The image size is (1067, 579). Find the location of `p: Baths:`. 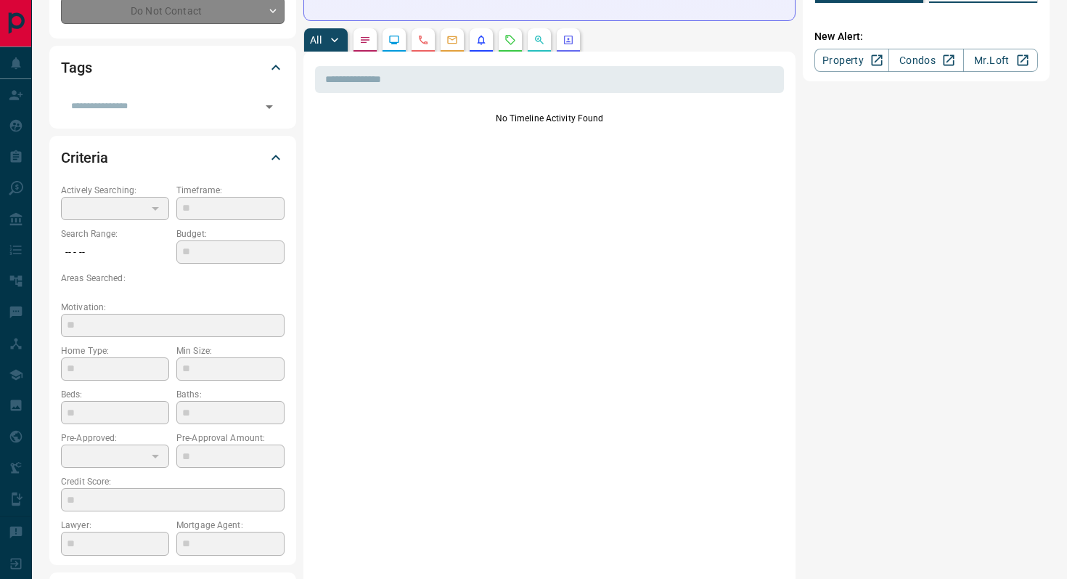

p: Baths: is located at coordinates (230, 394).